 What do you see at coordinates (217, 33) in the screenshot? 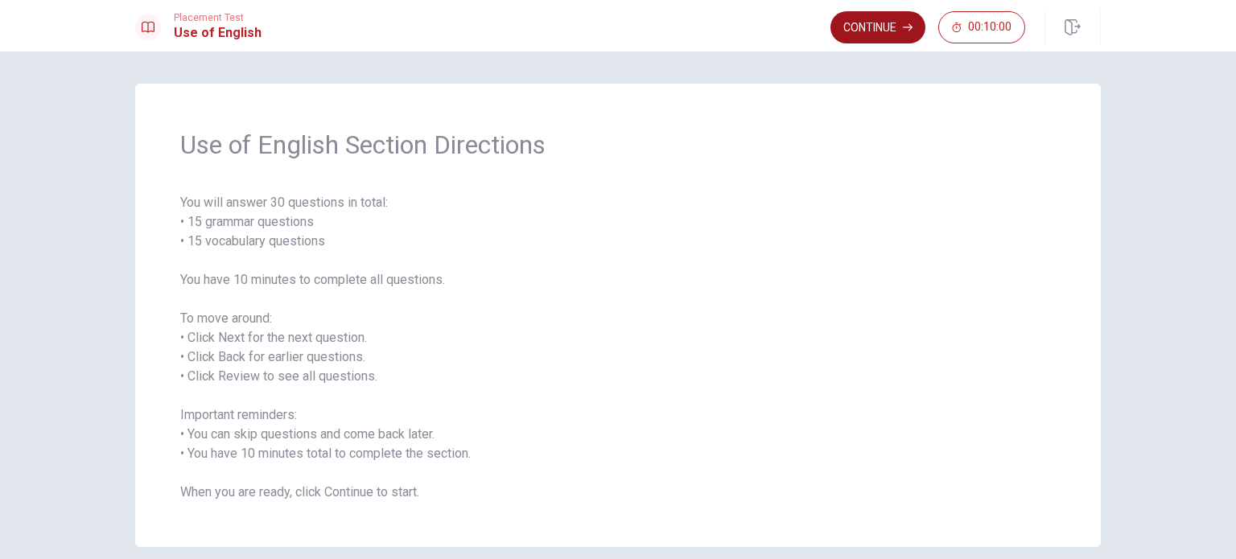
I see `h1: Use of English` at bounding box center [217, 33].